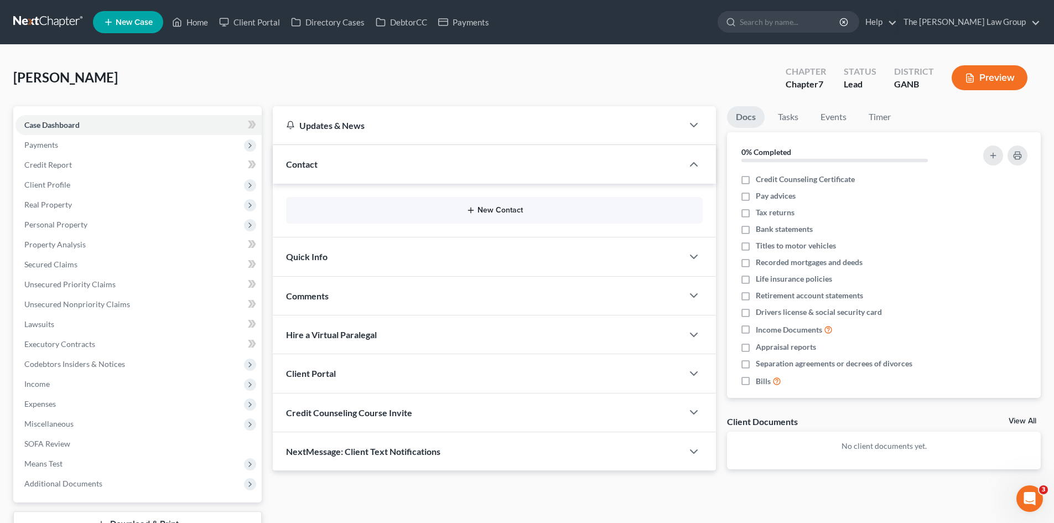 This screenshot has width=1054, height=523. What do you see at coordinates (794, 279) in the screenshot?
I see `span: Life insurance policies` at bounding box center [794, 279].